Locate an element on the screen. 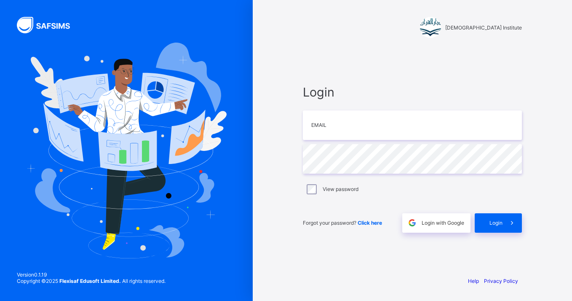 This screenshot has height=301, width=572. span: Click here is located at coordinates (370, 223).